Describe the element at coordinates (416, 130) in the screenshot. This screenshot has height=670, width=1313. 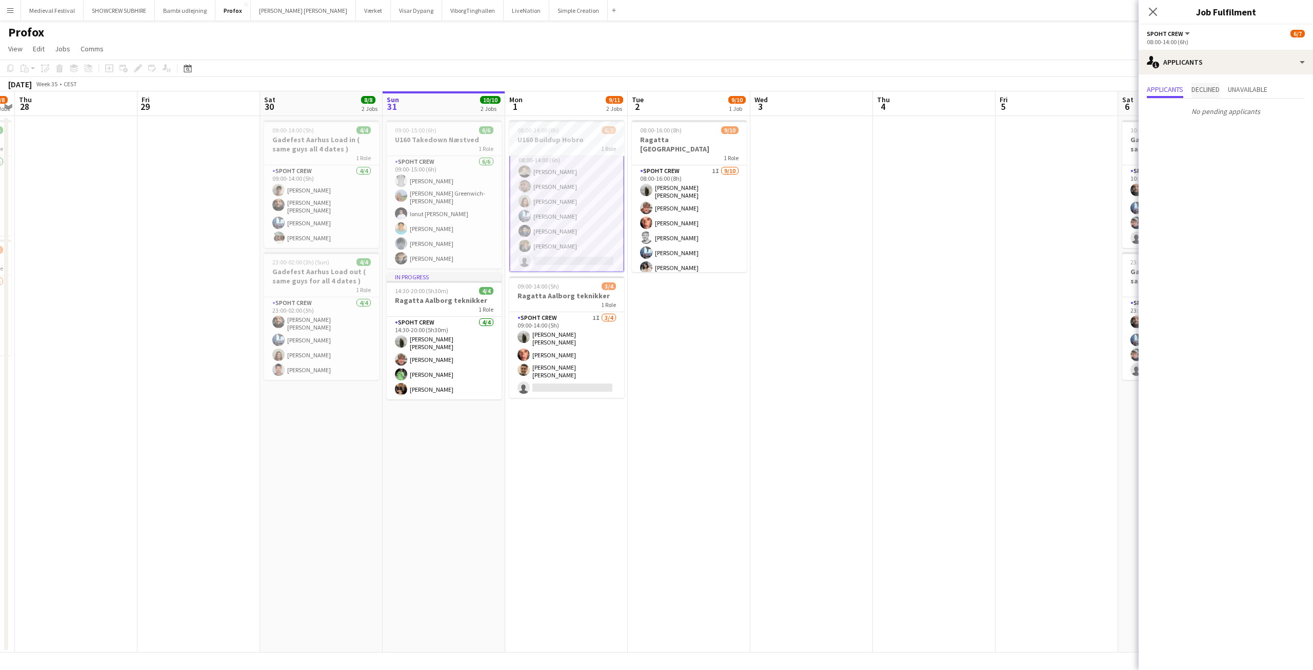
I see `span: 09:00-15:00 (6h)` at that location.